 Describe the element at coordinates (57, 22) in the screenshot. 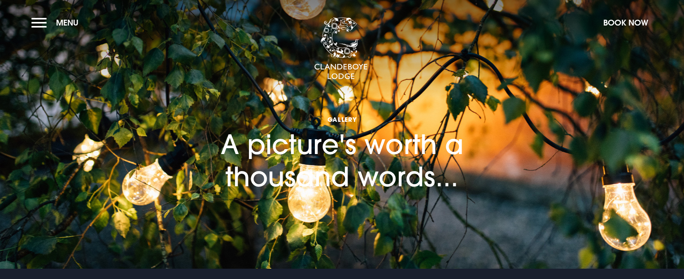

I see `button: Menu` at that location.